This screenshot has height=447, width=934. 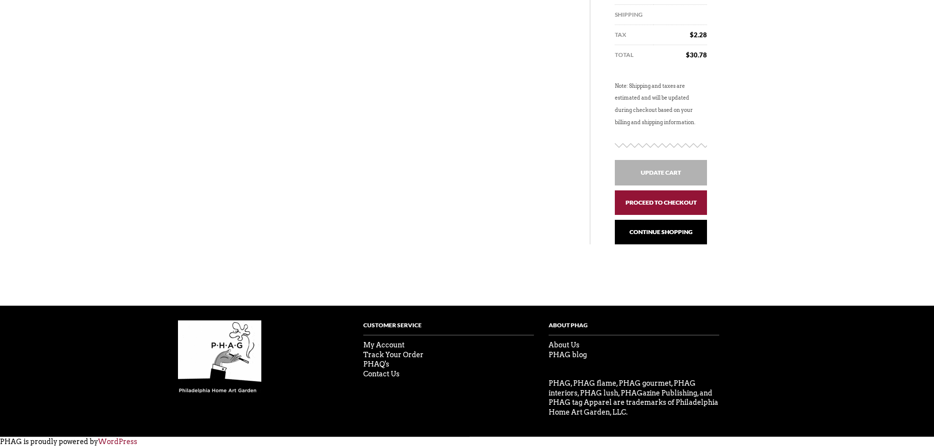 What do you see at coordinates (384, 345) in the screenshot?
I see `a: My Account` at bounding box center [384, 345].